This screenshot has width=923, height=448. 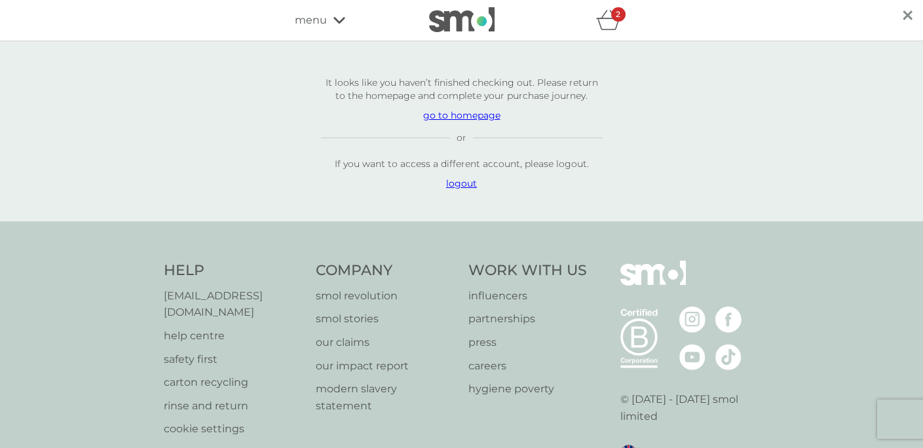 I want to click on a: our claims, so click(x=385, y=342).